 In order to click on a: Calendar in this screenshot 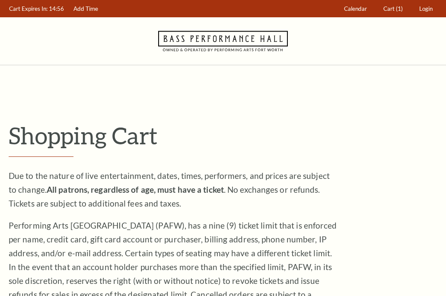, I will do `click(356, 9)`.